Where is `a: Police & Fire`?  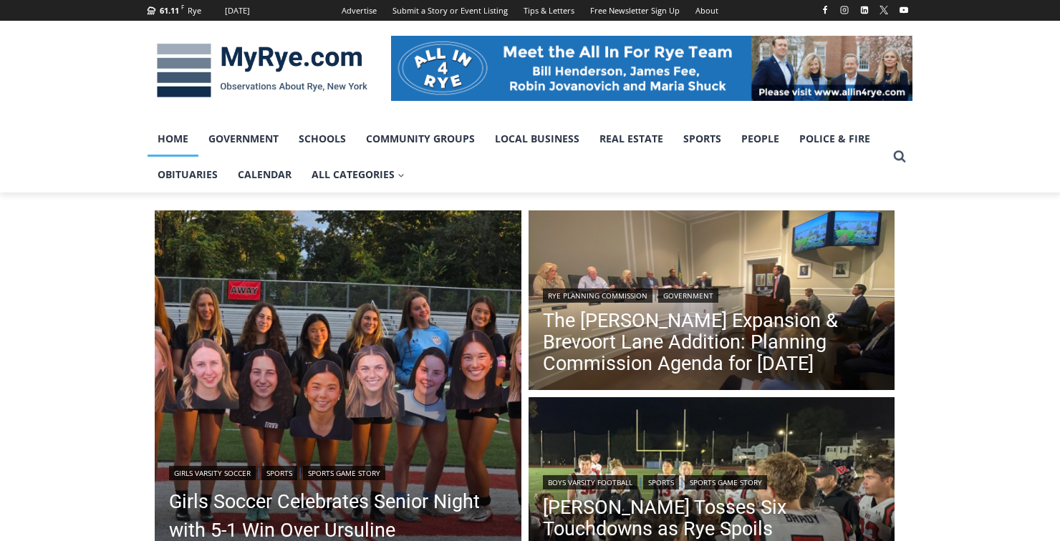
a: Police & Fire is located at coordinates (834, 139).